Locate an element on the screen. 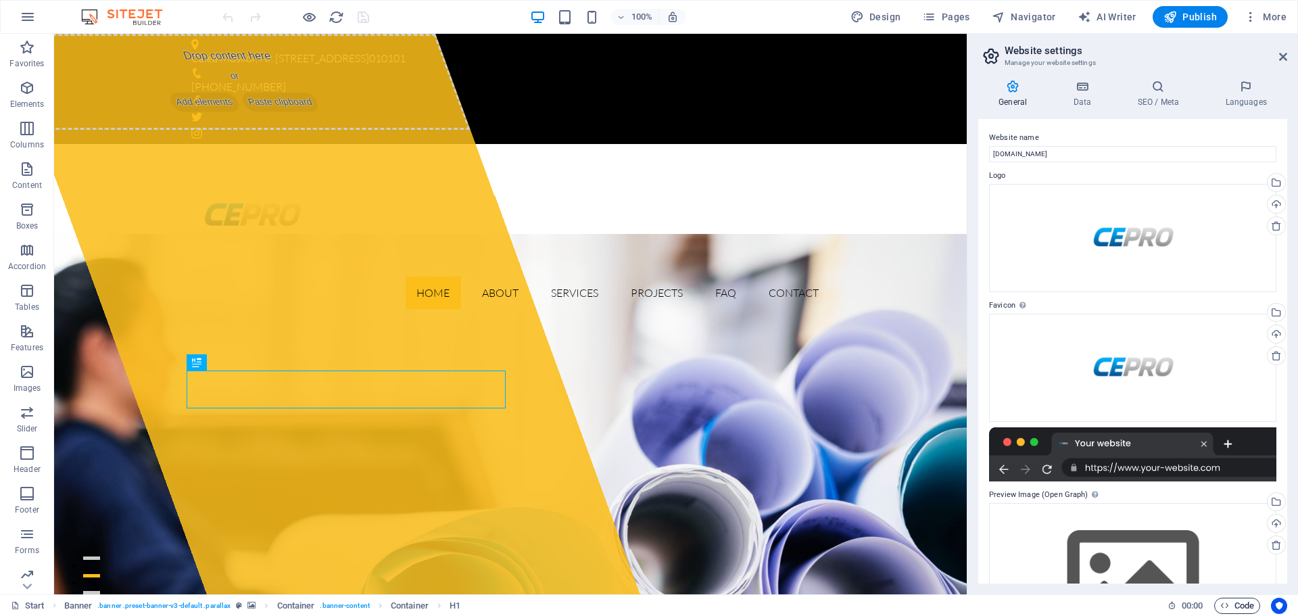 This screenshot has height=616, width=1298. p: Tables is located at coordinates (27, 307).